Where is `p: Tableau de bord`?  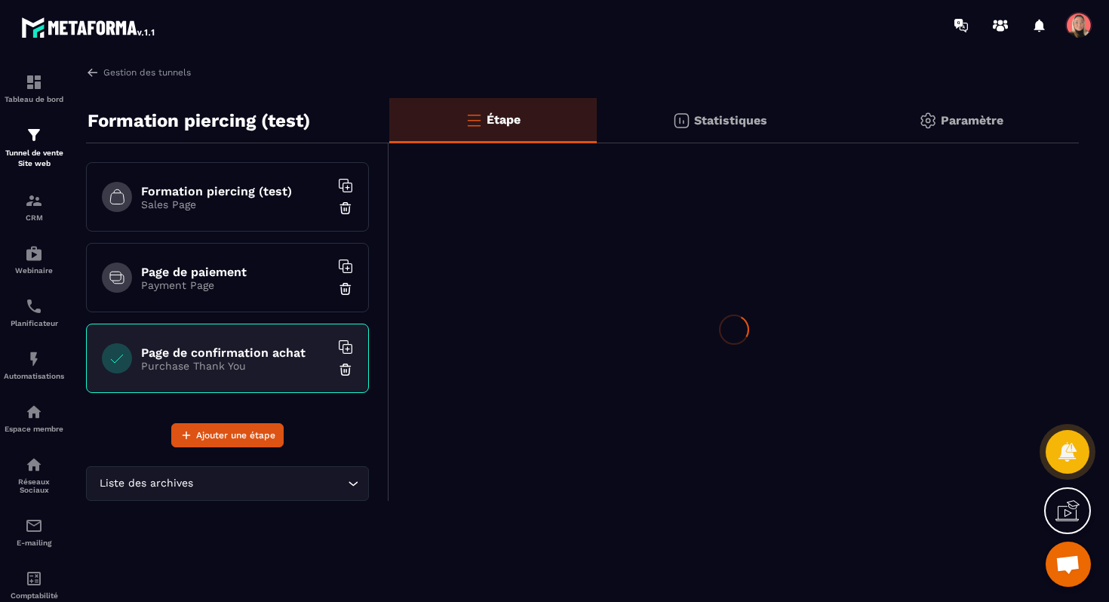 p: Tableau de bord is located at coordinates (34, 99).